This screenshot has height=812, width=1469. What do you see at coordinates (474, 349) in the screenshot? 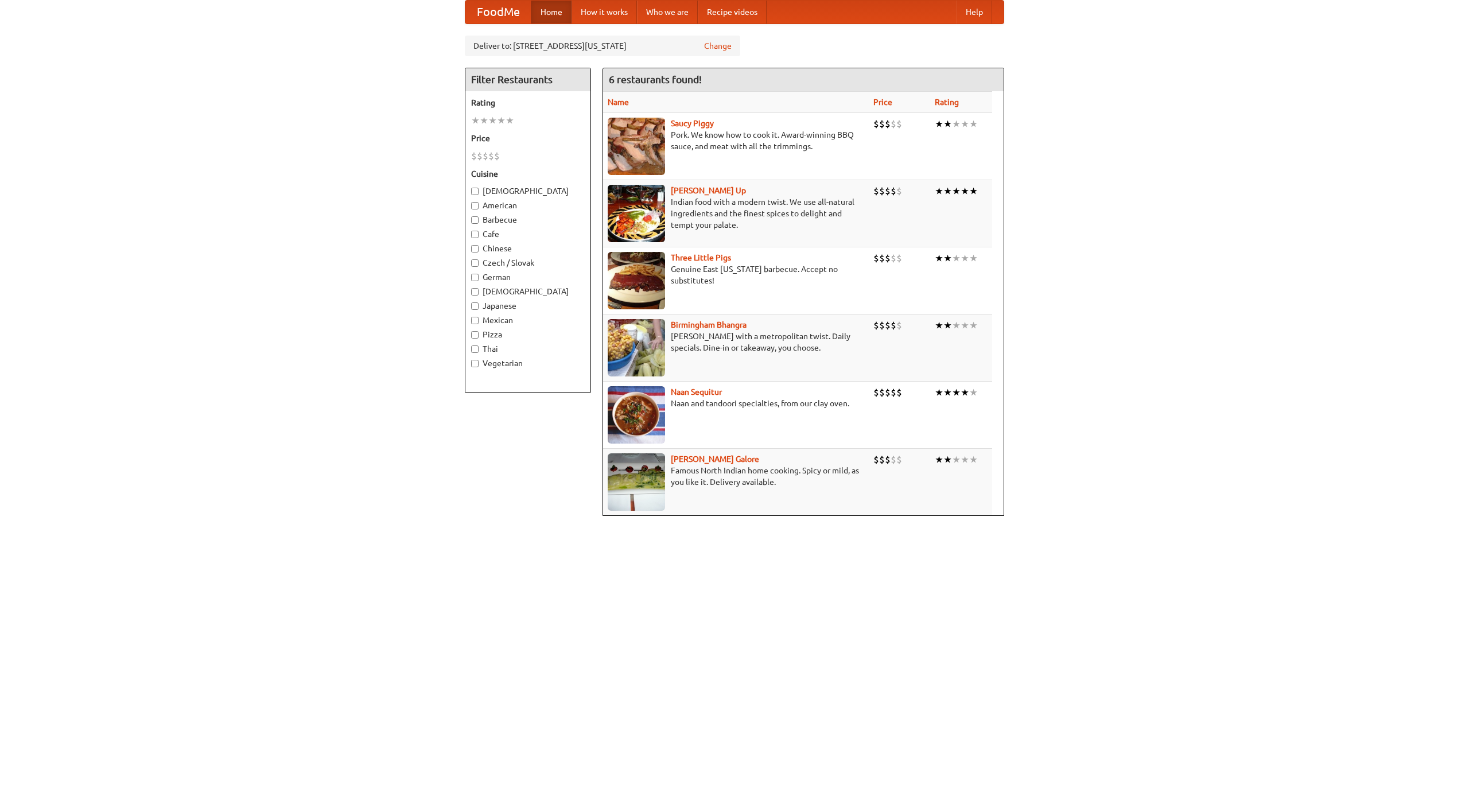
I see `input: Thai` at bounding box center [474, 349].